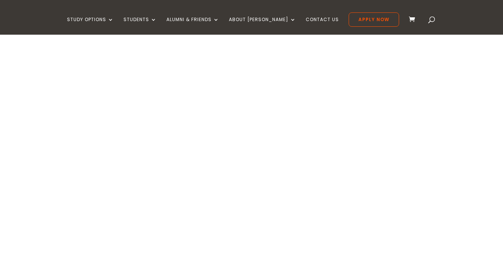  What do you see at coordinates (90, 26) in the screenshot?
I see `a: Study Options` at bounding box center [90, 26].